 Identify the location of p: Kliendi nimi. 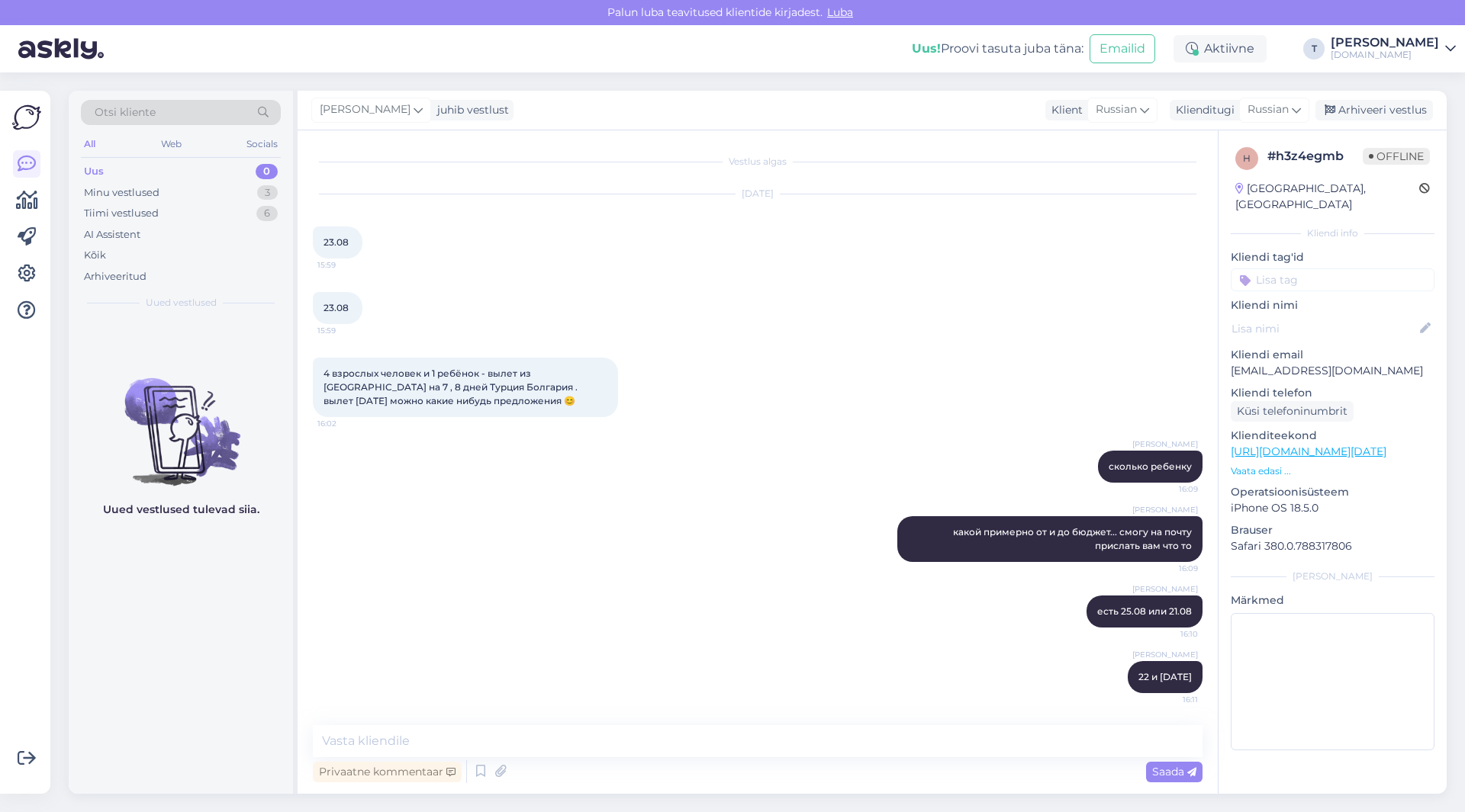
(1332, 305).